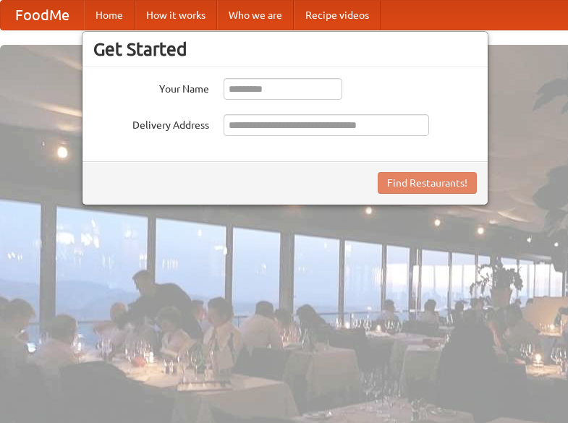 This screenshot has width=568, height=423. What do you see at coordinates (255, 15) in the screenshot?
I see `a: Who we are` at bounding box center [255, 15].